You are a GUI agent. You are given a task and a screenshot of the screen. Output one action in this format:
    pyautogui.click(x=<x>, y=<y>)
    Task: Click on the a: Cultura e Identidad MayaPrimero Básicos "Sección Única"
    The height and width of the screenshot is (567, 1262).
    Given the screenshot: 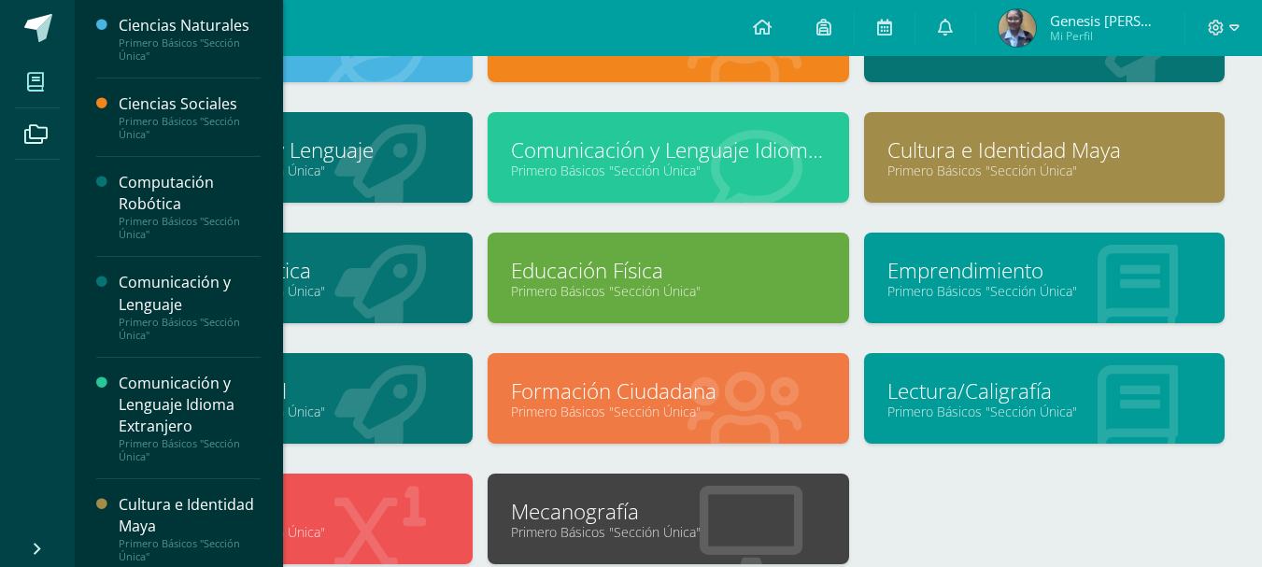 What is the action you would take?
    pyautogui.click(x=190, y=529)
    